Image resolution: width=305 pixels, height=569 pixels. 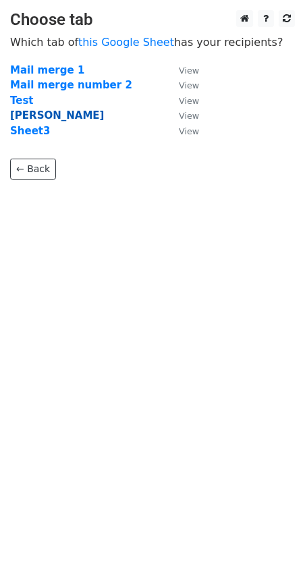 What do you see at coordinates (22, 101) in the screenshot?
I see `strong: Test` at bounding box center [22, 101].